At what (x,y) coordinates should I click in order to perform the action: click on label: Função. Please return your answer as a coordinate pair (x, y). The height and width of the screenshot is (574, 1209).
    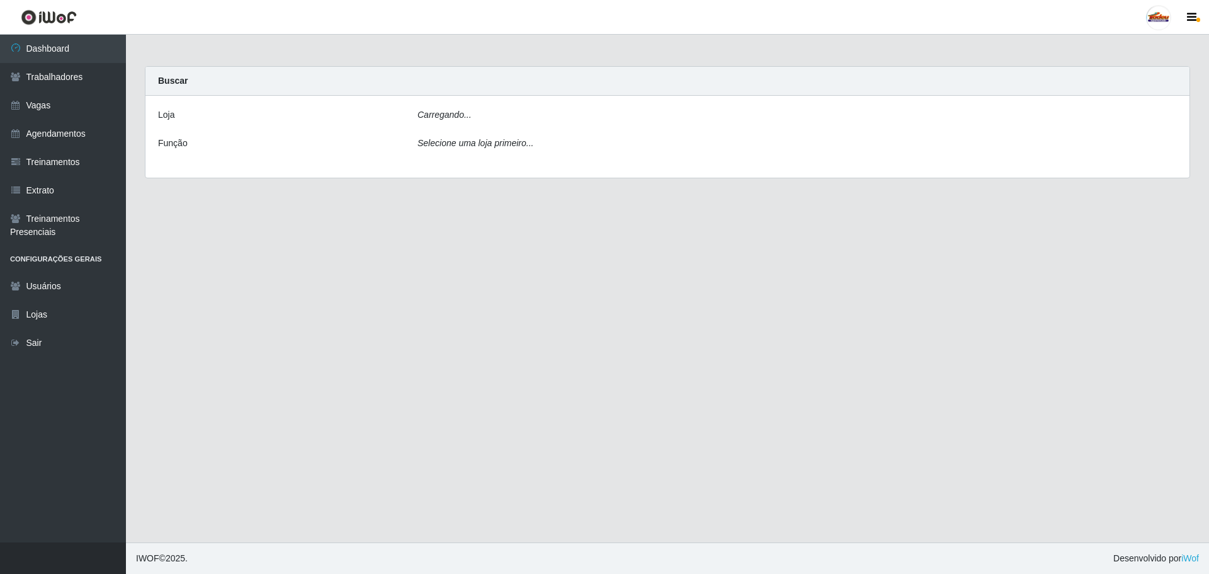
    Looking at the image, I should click on (173, 143).